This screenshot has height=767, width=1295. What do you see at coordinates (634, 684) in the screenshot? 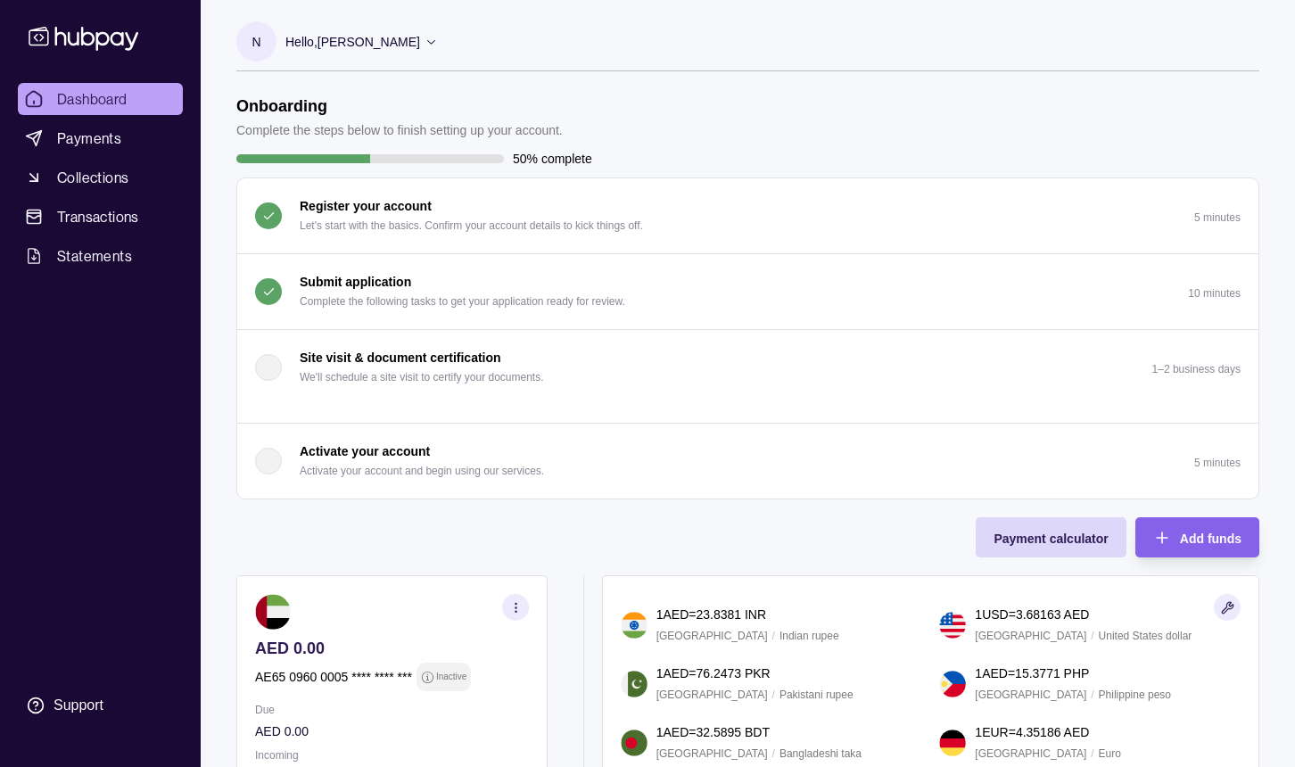
I see `img: pk` at bounding box center [634, 684].